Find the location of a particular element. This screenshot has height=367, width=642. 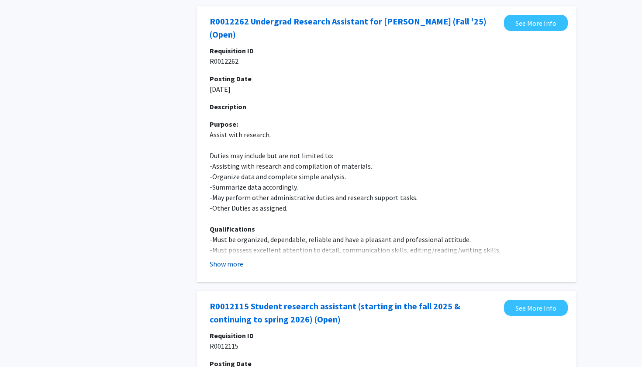

p: R0012115 is located at coordinates (387, 346).